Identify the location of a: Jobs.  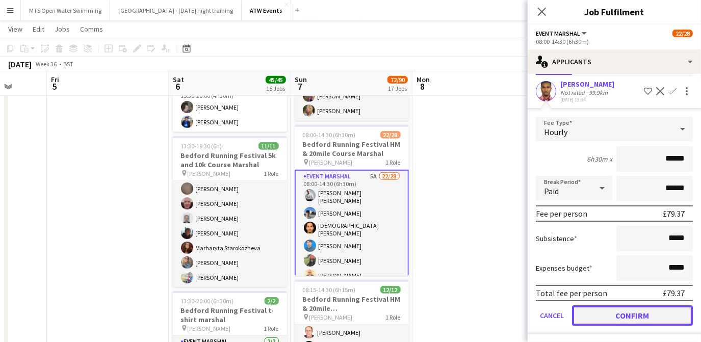
(62, 29).